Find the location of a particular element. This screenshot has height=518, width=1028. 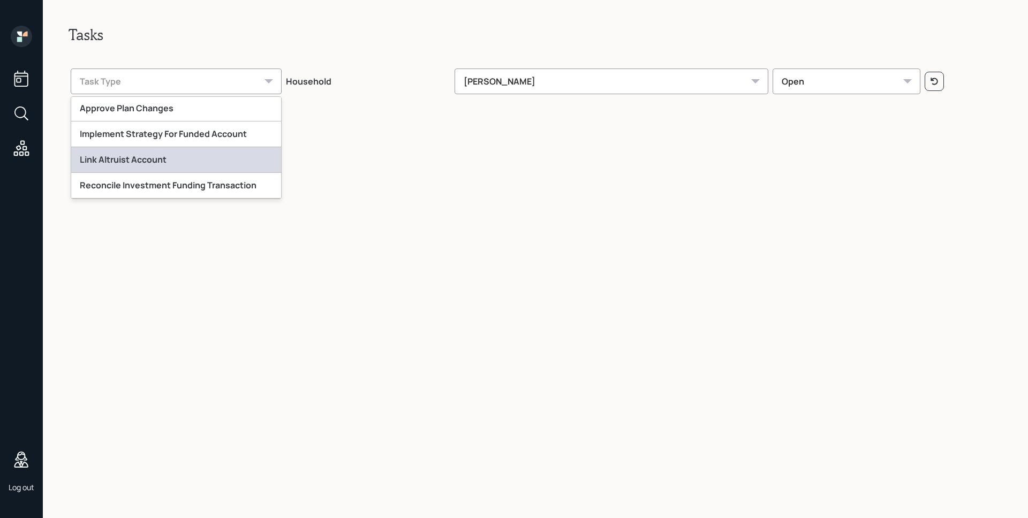

h2: Tasks is located at coordinates (535, 35).